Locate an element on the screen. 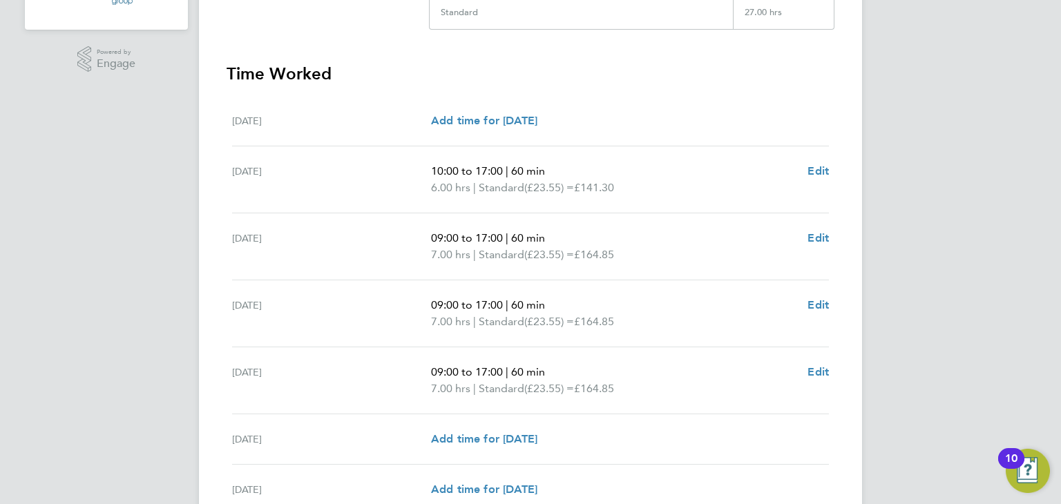 Image resolution: width=1061 pixels, height=504 pixels. h3: Time Worked is located at coordinates (530, 74).